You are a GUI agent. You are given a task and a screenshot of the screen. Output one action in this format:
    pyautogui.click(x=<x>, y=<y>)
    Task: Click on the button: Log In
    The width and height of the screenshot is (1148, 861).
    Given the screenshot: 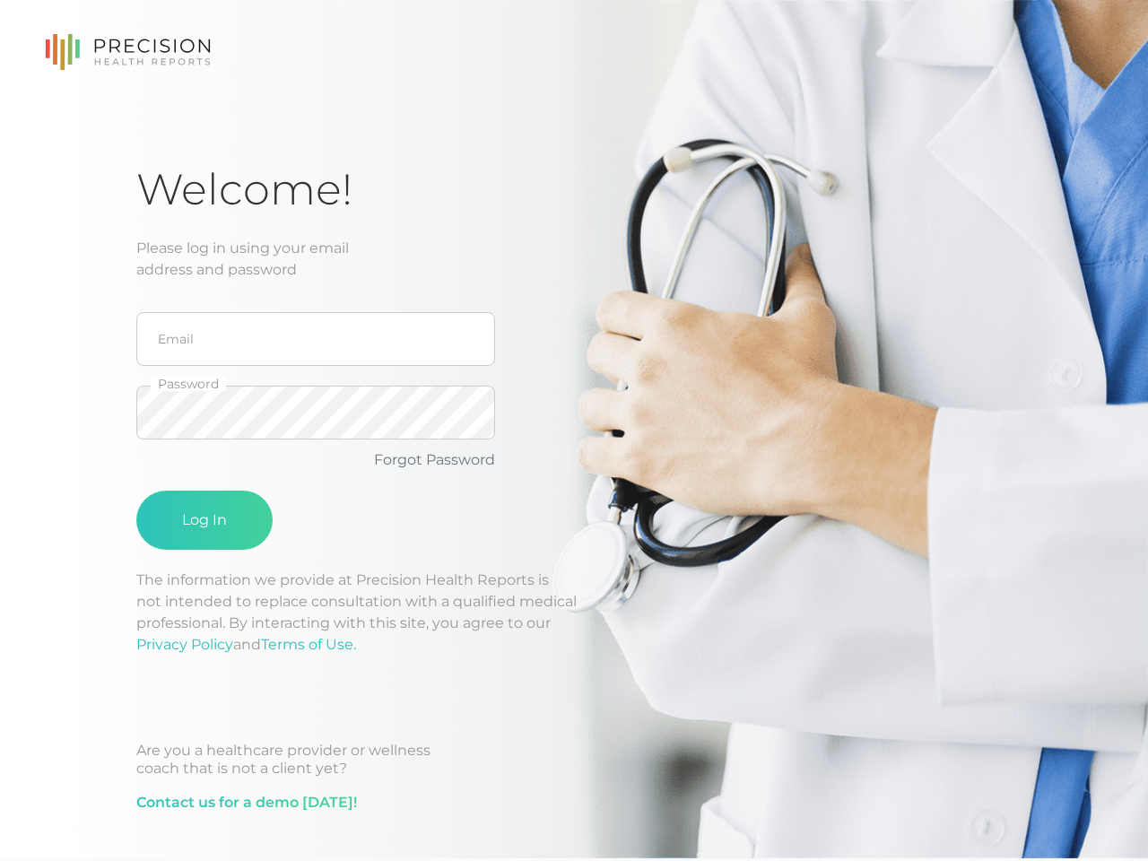 What is the action you would take?
    pyautogui.click(x=205, y=520)
    